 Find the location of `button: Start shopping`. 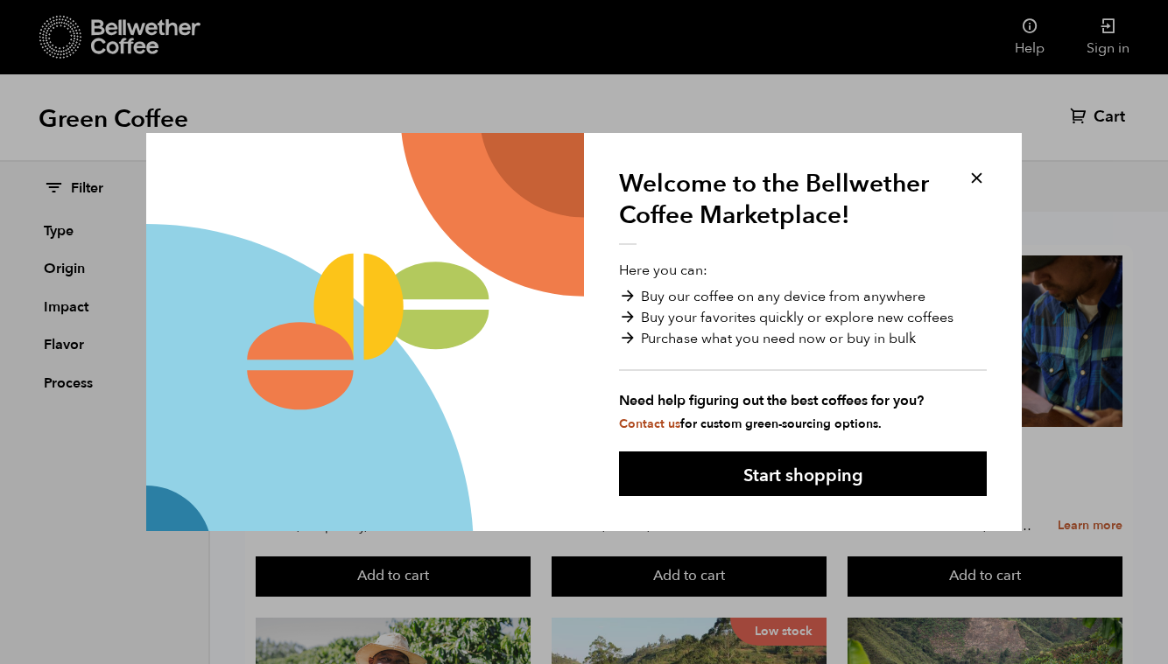

button: Start shopping is located at coordinates (803, 474).